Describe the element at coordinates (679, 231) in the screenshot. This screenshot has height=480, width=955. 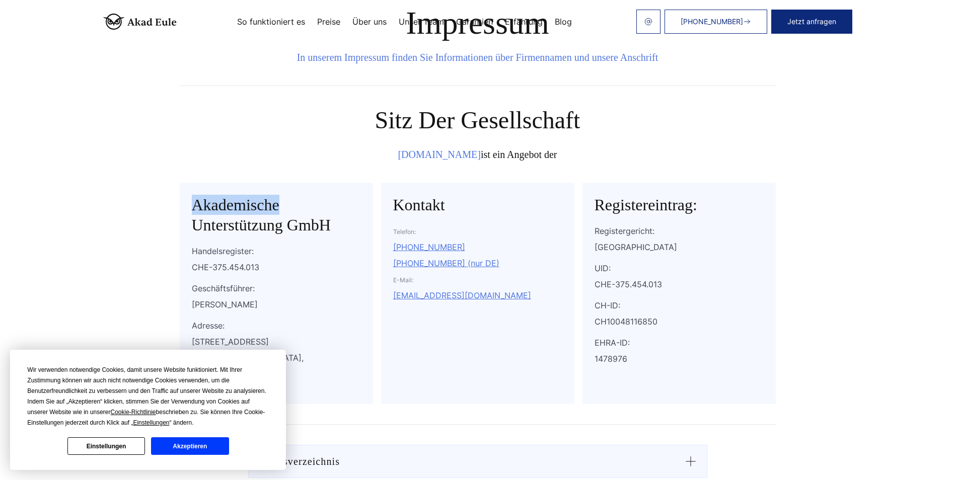
I see `p: Registergericht:` at that location.